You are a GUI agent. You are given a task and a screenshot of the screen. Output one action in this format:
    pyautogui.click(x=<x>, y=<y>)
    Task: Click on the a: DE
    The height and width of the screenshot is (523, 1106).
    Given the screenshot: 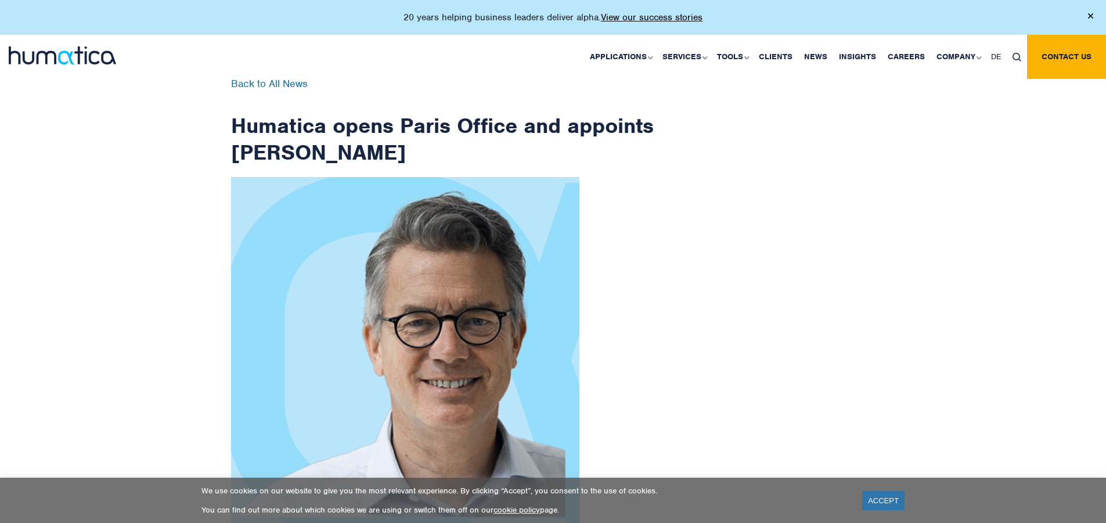 What is the action you would take?
    pyautogui.click(x=996, y=57)
    